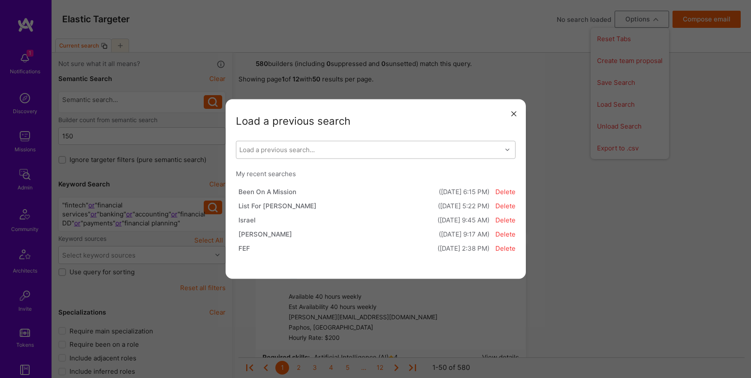 This screenshot has width=751, height=378. I want to click on i: icon Chevron, so click(508, 150).